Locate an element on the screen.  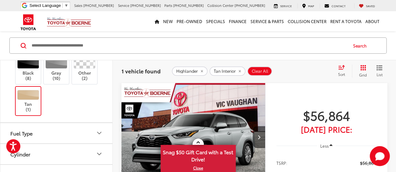
span: Less is located at coordinates (324, 146).